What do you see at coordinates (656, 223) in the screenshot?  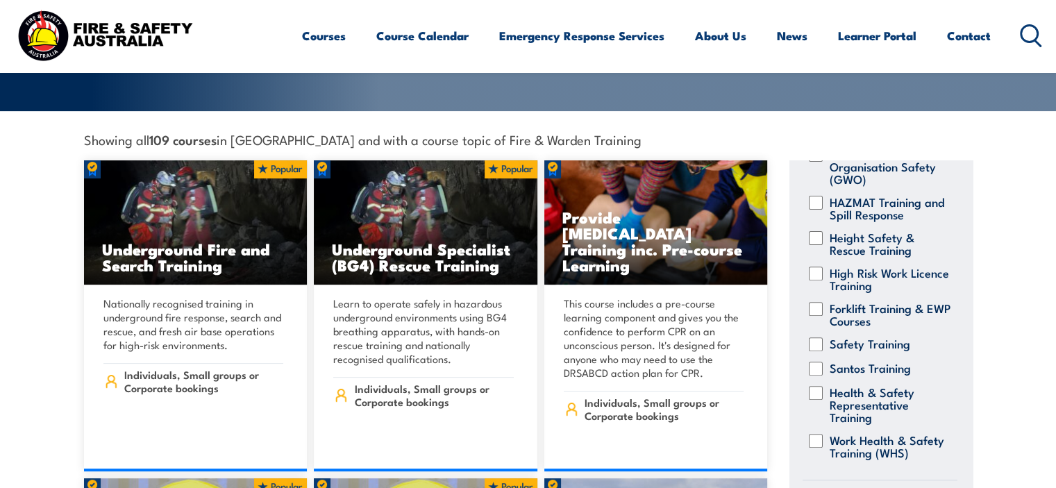 I see `img: Low Voltage Rescue and Provide CPR` at bounding box center [656, 223].